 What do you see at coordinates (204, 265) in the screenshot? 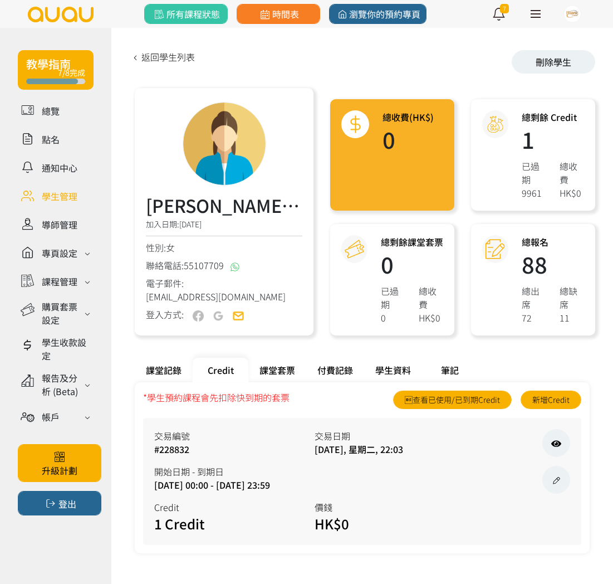
I see `span: 55107709` at bounding box center [204, 265].